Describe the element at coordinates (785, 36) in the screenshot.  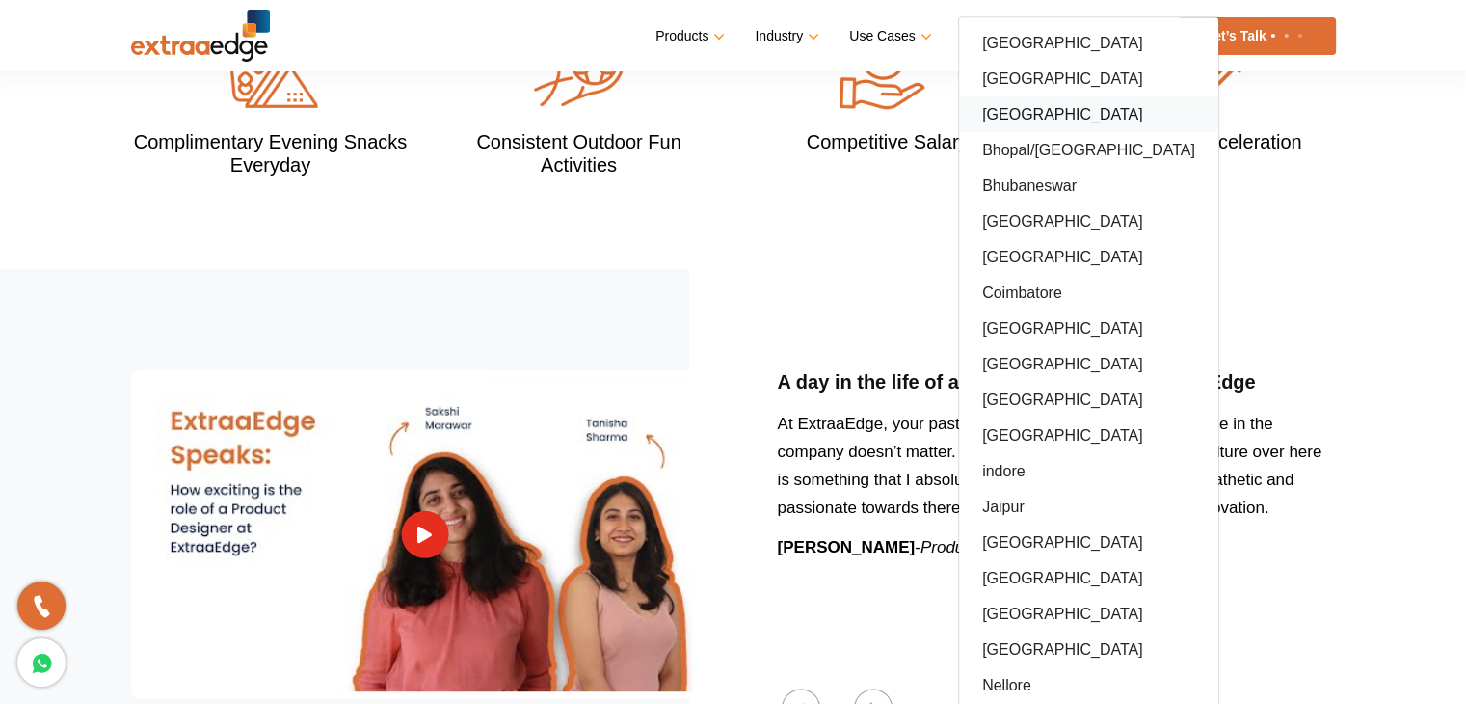
I see `a: Industry` at that location.